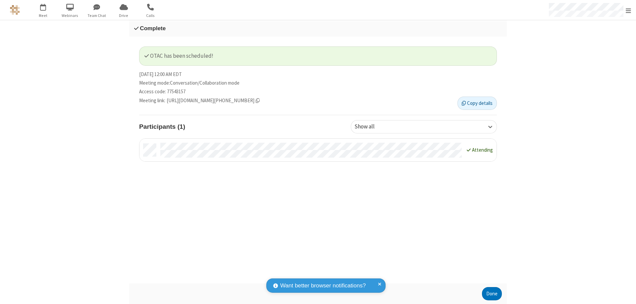 The image size is (636, 304). I want to click on span: OTAC has been scheduled!, so click(179, 56).